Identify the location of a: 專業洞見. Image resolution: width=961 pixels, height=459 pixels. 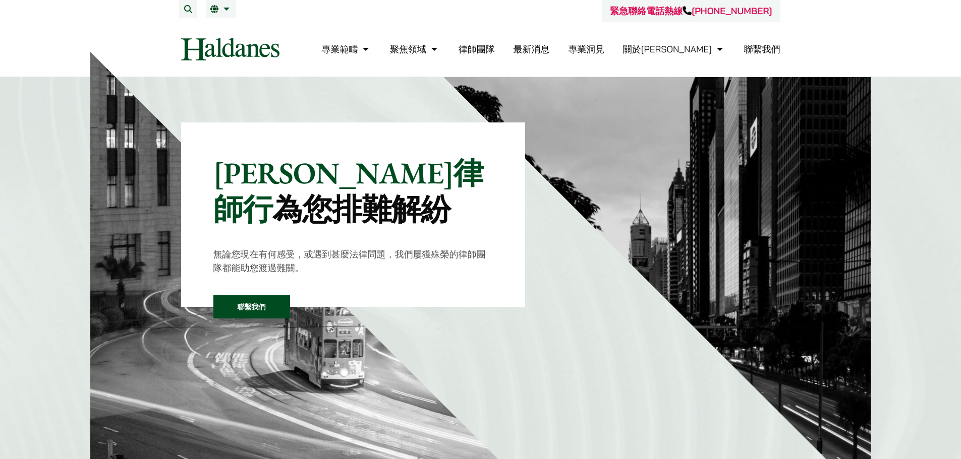
(586, 49).